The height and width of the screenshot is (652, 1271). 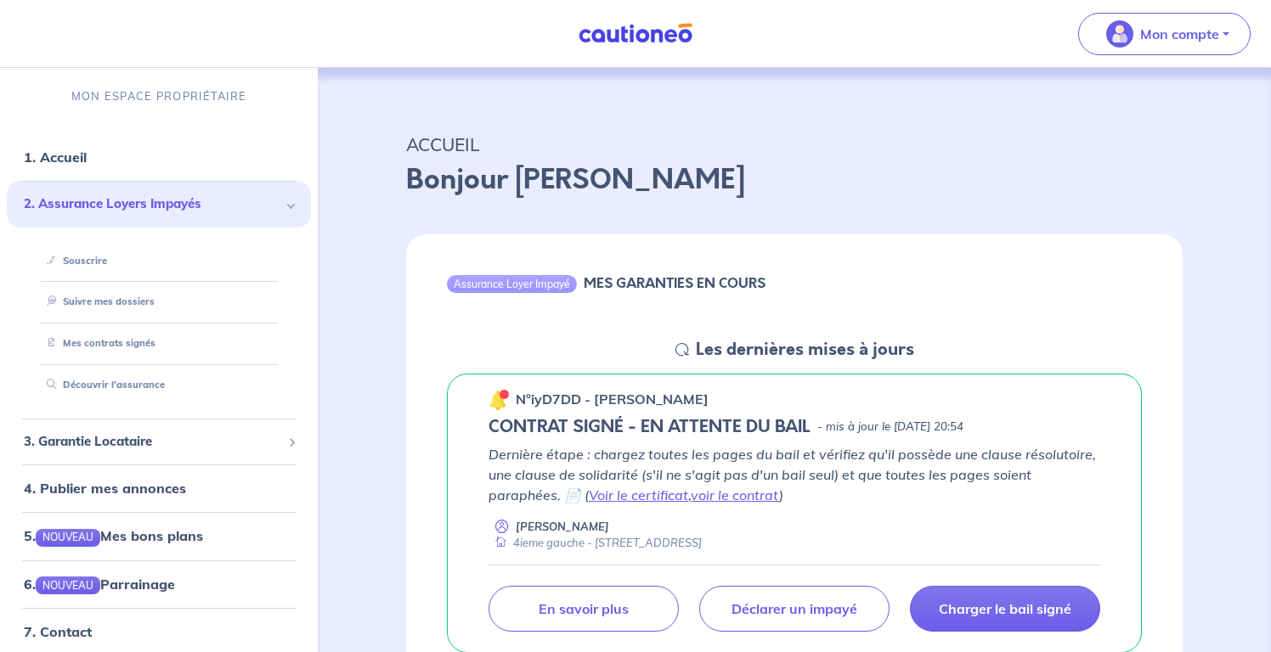 What do you see at coordinates (159, 261) in the screenshot?
I see `div: Souscrire` at bounding box center [159, 261].